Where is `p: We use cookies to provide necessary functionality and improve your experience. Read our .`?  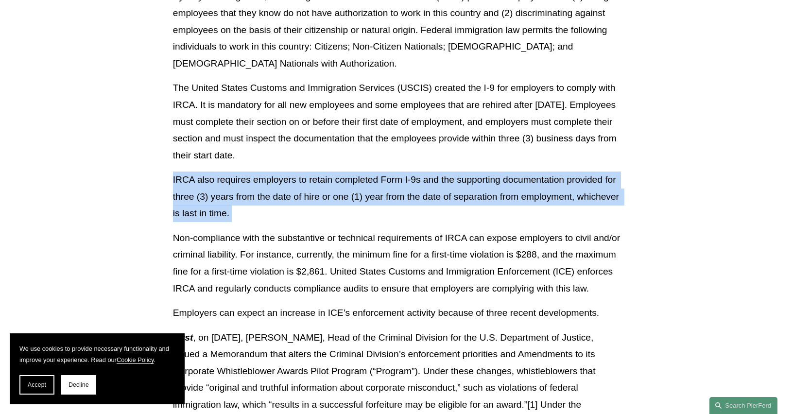
p: We use cookies to provide necessary functionality and improve your experience. Read our . is located at coordinates (97, 354).